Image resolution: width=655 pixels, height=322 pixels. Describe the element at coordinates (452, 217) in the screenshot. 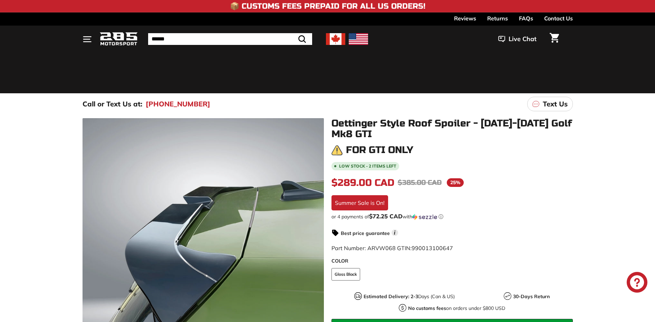

I see `div: or 4 payments of$72.25 CADwithSezzle Click to learn more about Sezzle` at that location.